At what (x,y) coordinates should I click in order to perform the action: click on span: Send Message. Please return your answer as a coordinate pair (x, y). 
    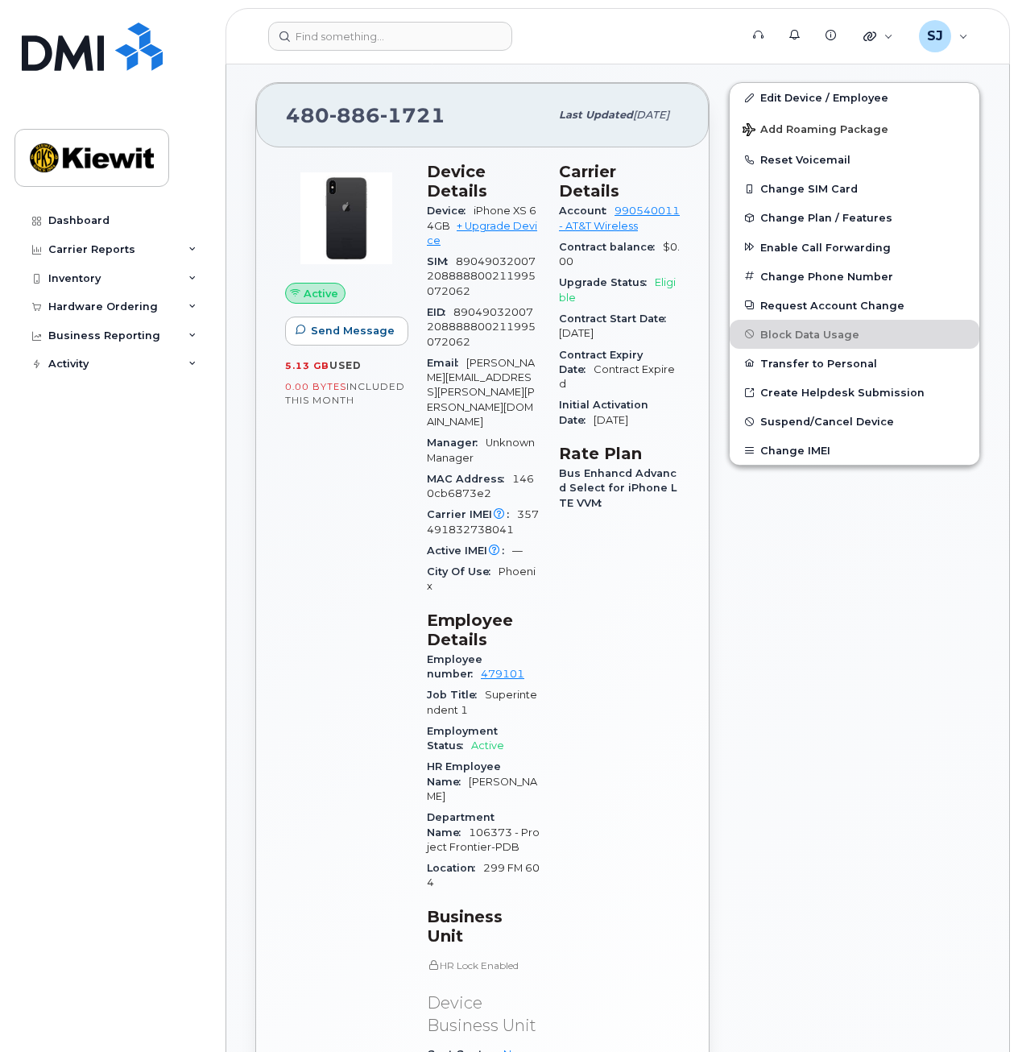
    Looking at the image, I should click on (353, 330).